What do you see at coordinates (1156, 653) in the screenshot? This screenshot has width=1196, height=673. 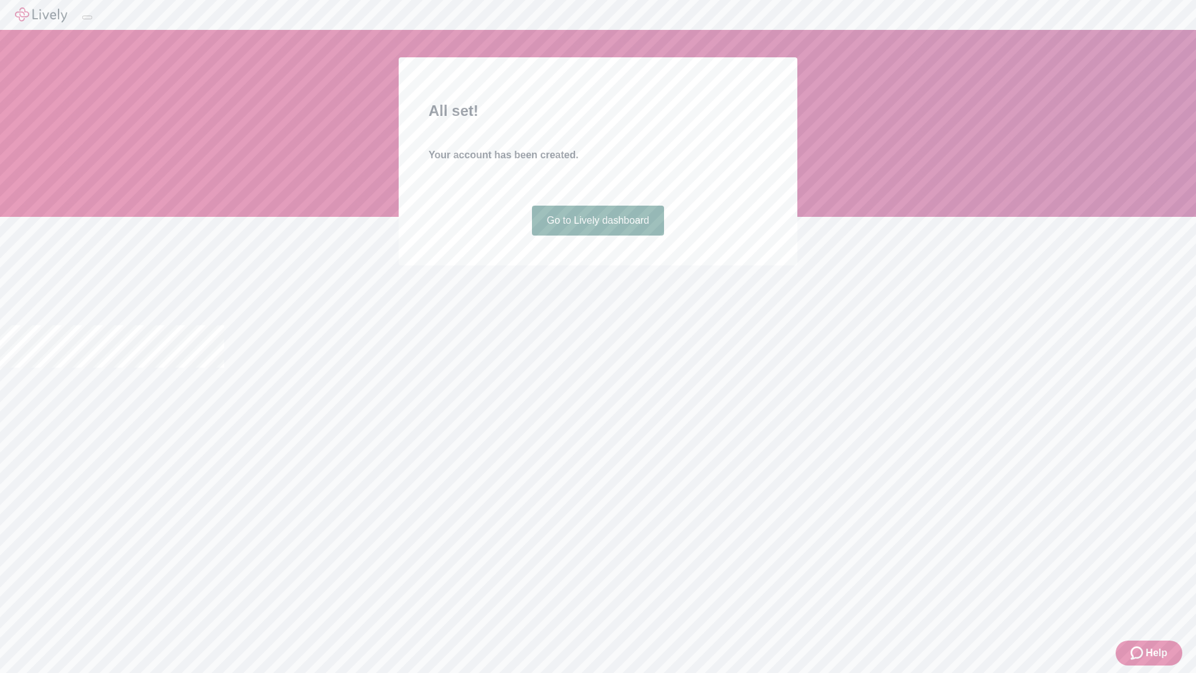 I see `span: Help` at bounding box center [1156, 653].